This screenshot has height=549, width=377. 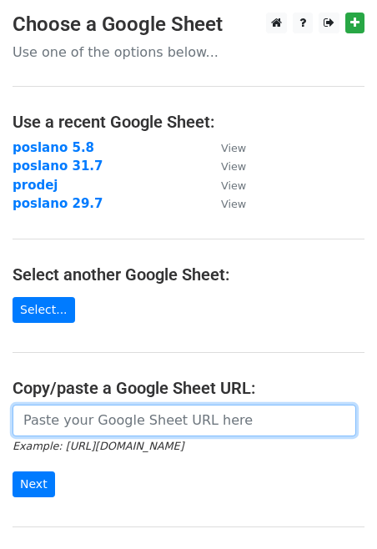 I want to click on strong: poslano 5.8, so click(x=53, y=148).